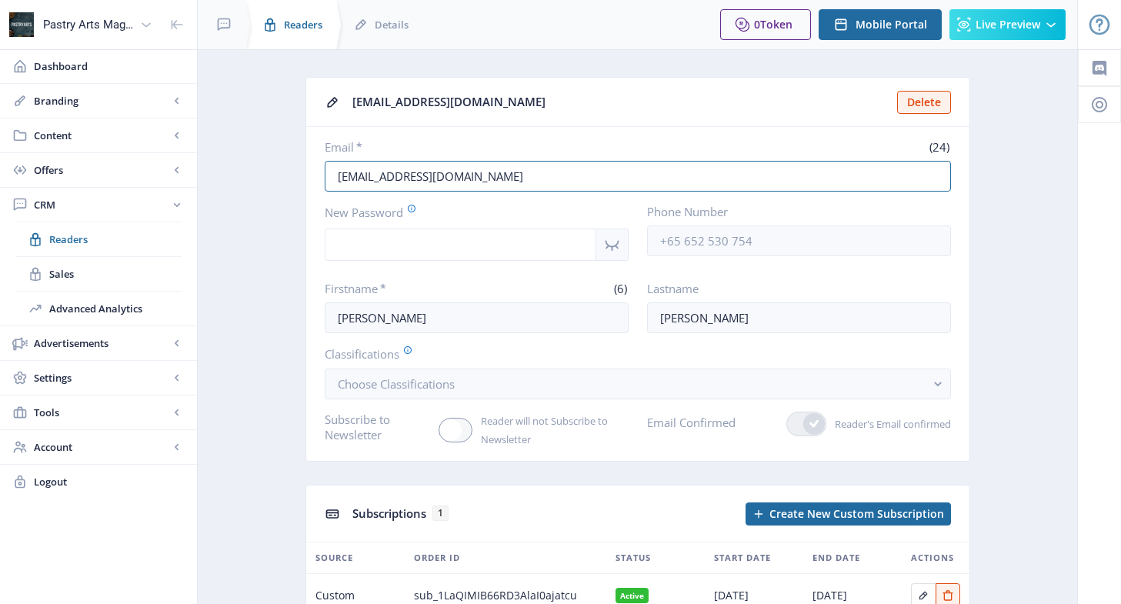 This screenshot has height=604, width=1121. Describe the element at coordinates (1008, 25) in the screenshot. I see `span: Live Preview` at that location.